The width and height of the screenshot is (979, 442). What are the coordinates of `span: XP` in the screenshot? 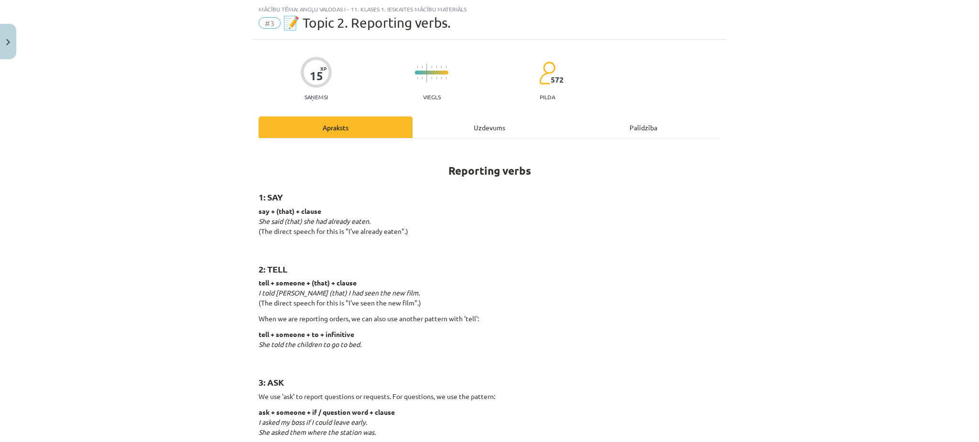 It's located at (323, 68).